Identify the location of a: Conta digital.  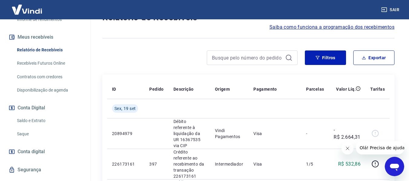
(45, 152).